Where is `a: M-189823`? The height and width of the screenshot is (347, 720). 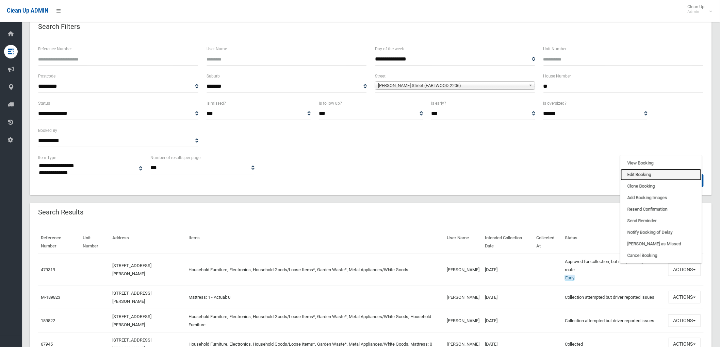
a: M-189823 is located at coordinates (50, 297).